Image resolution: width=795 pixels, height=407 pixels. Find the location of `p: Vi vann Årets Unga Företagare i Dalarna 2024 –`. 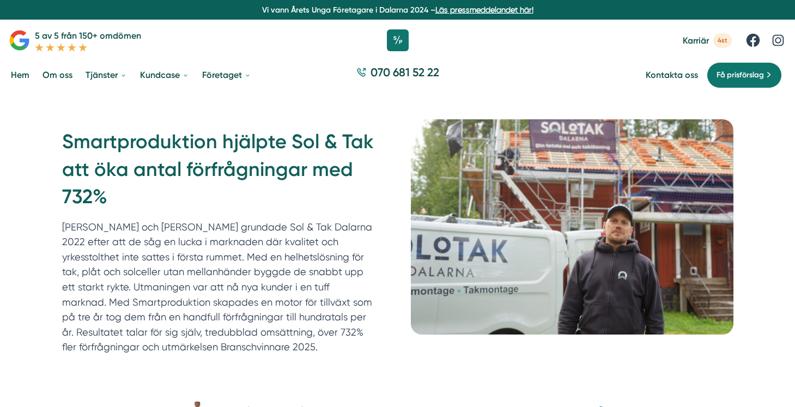

p: Vi vann Årets Unga Företagare i Dalarna 2024 – is located at coordinates (397, 10).